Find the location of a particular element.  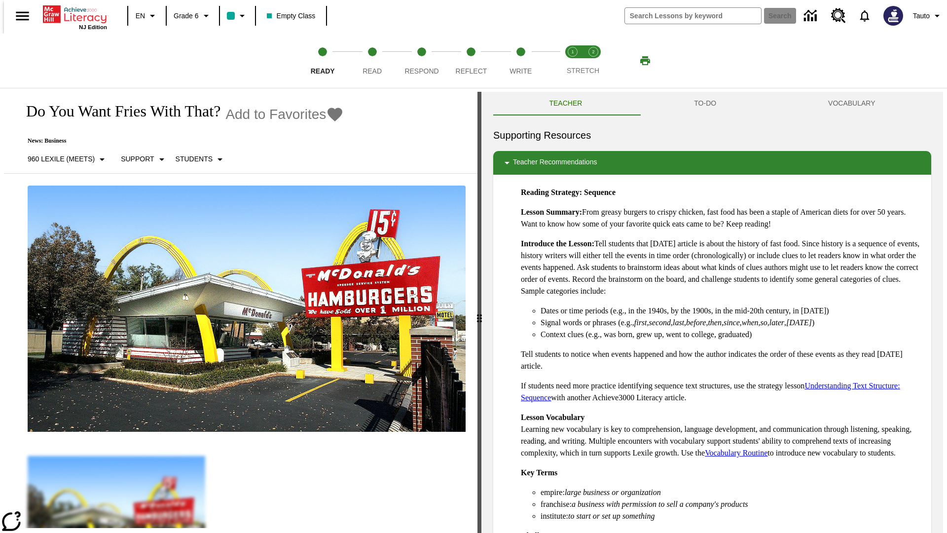

a: Data Center is located at coordinates (812, 16).